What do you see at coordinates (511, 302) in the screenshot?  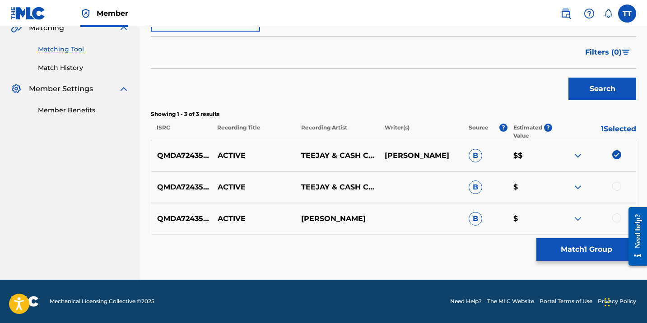 I see `a: The MLC Website` at bounding box center [511, 302].